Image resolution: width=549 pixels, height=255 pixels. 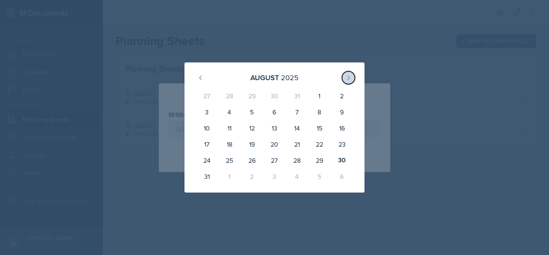 What do you see at coordinates (320, 112) in the screenshot?
I see `div: 8` at bounding box center [320, 112].